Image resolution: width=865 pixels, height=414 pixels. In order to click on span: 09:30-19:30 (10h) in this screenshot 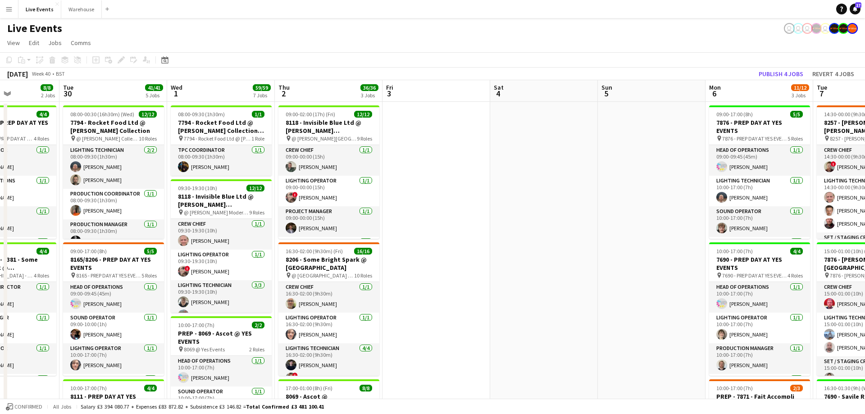, I will do `click(197, 188)`.